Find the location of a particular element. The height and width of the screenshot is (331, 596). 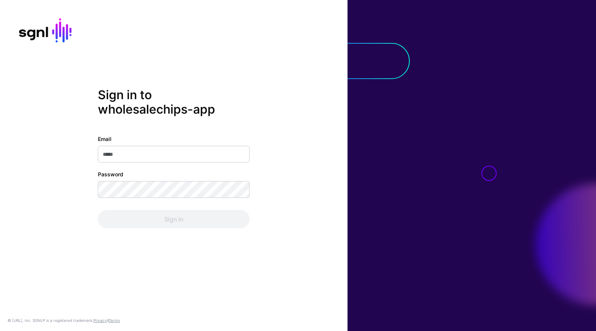

label: Email is located at coordinates (105, 139).